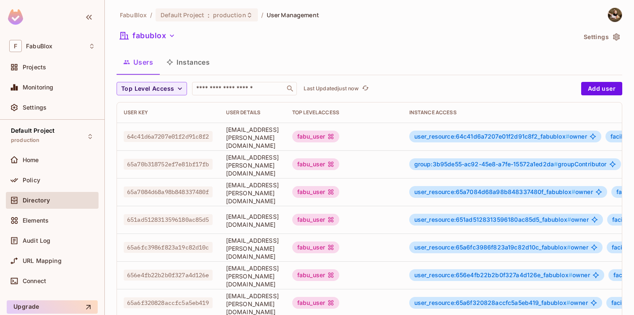  Describe the element at coordinates (168, 302) in the screenshot. I see `span: 65a6f320828accfc5a5eb419` at that location.